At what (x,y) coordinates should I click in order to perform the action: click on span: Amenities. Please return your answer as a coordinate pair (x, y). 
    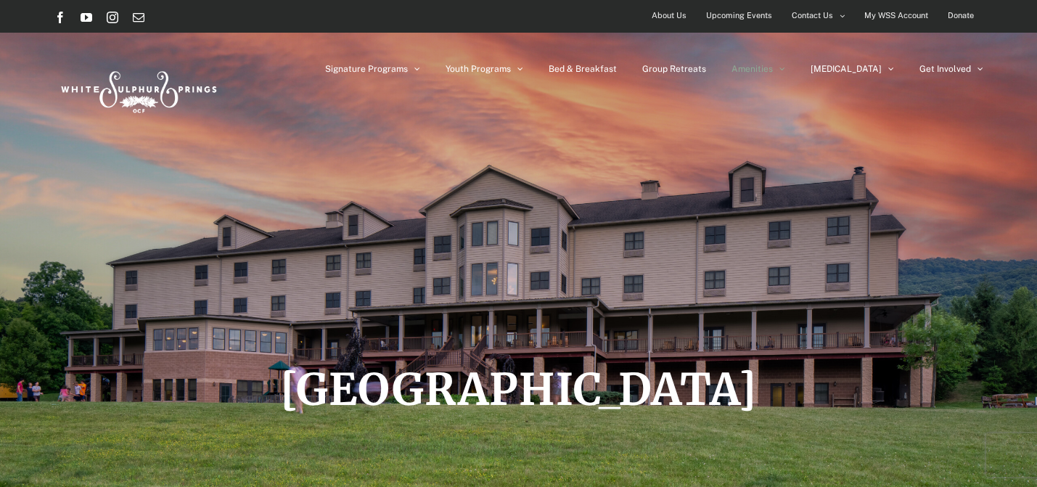
    Looking at the image, I should click on (752, 69).